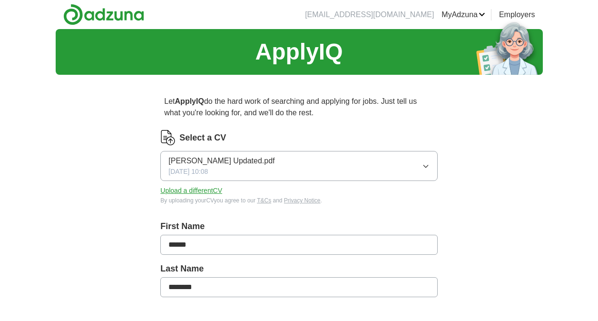  What do you see at coordinates (299, 269) in the screenshot?
I see `label: Last Name` at bounding box center [299, 269].